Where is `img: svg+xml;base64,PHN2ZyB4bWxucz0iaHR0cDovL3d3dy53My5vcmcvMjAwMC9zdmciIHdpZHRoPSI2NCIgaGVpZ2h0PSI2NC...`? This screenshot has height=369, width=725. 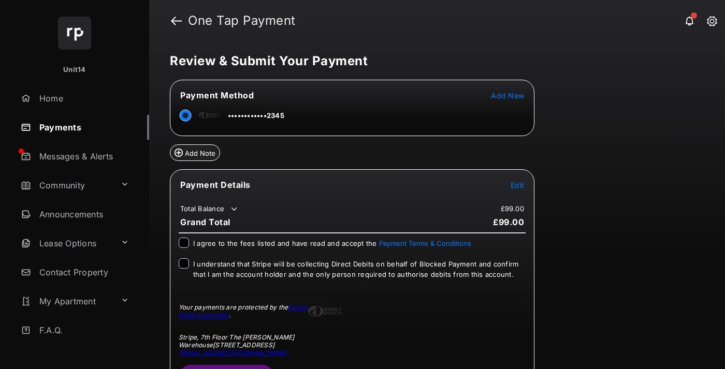
img: svg+xml;base64,PHN2ZyB4bWxucz0iaHR0cDovL3d3dy53My5vcmcvMjAwMC9zdmciIHdpZHRoPSI2NCIgaGVpZ2h0PSI2NC... is located at coordinates (75, 33).